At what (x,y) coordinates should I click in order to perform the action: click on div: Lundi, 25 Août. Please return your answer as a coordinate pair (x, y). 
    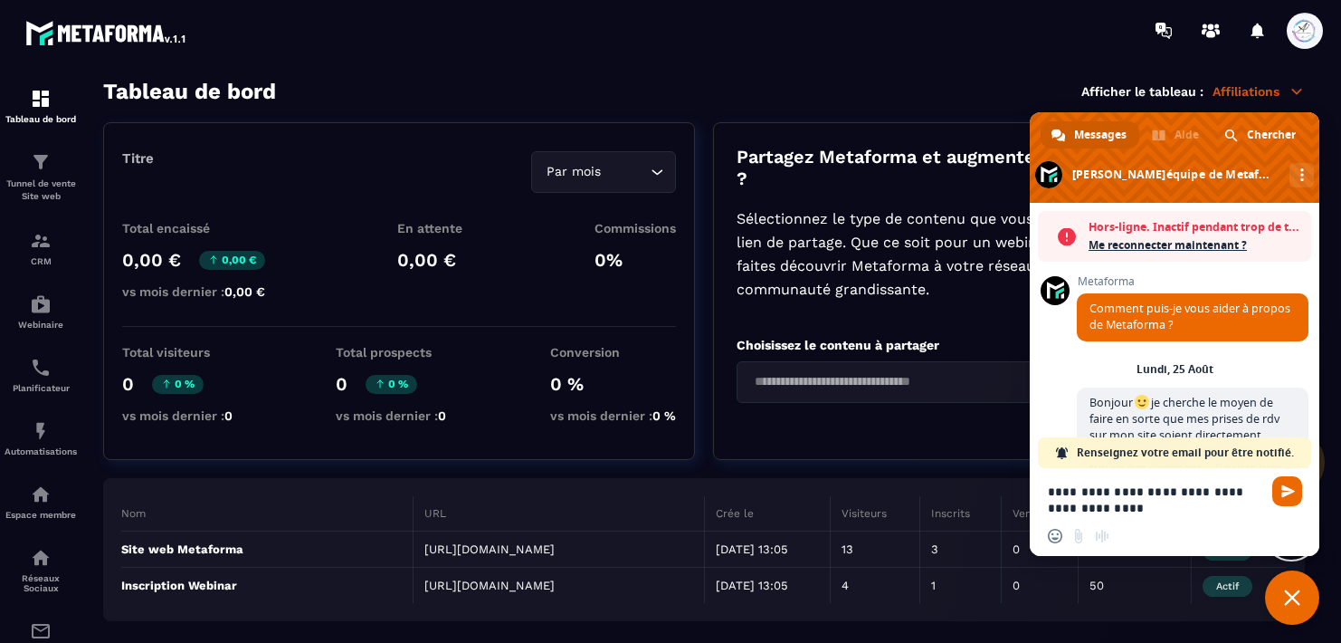
    Looking at the image, I should click on (1175, 369).